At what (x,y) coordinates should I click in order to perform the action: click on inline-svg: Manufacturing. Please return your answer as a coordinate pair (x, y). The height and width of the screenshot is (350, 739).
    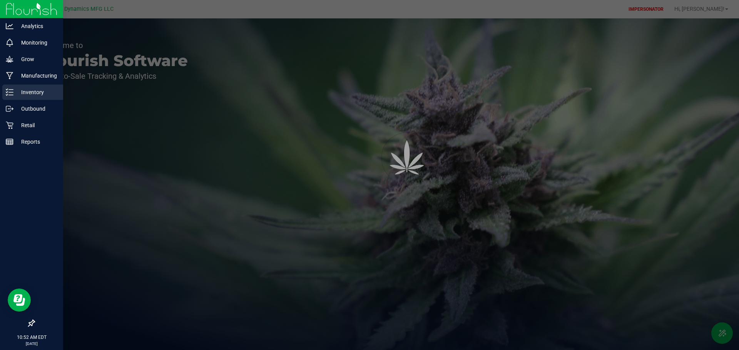
    Looking at the image, I should click on (10, 76).